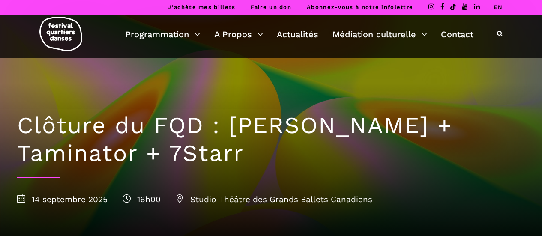 This screenshot has height=236, width=542. Describe the element at coordinates (162, 34) in the screenshot. I see `a: Programmation` at that location.